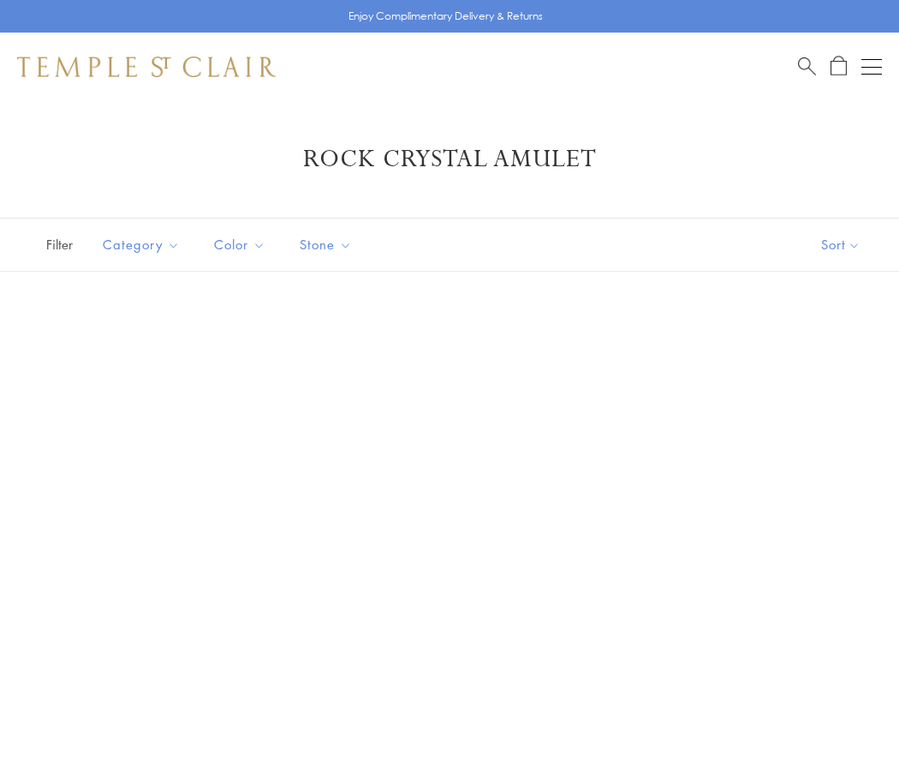  I want to click on a: Open Shopping Bag, so click(838, 66).